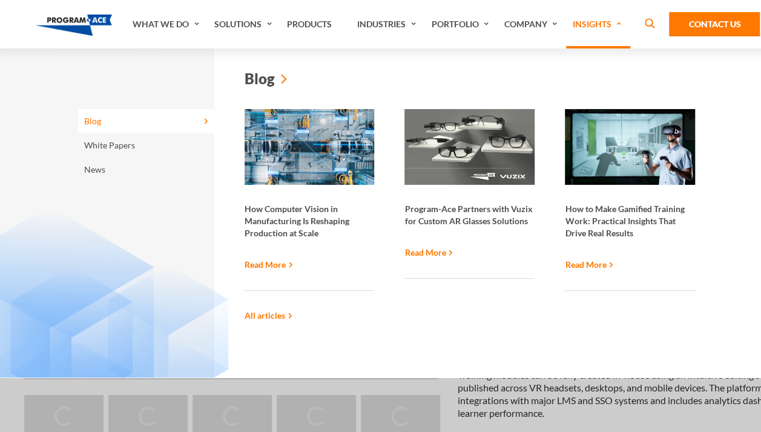 The height and width of the screenshot is (432, 761). Describe the element at coordinates (630, 212) in the screenshot. I see `strong: How to Make Gamified Training Work: Practical Insights That Drive Real Results` at that location.